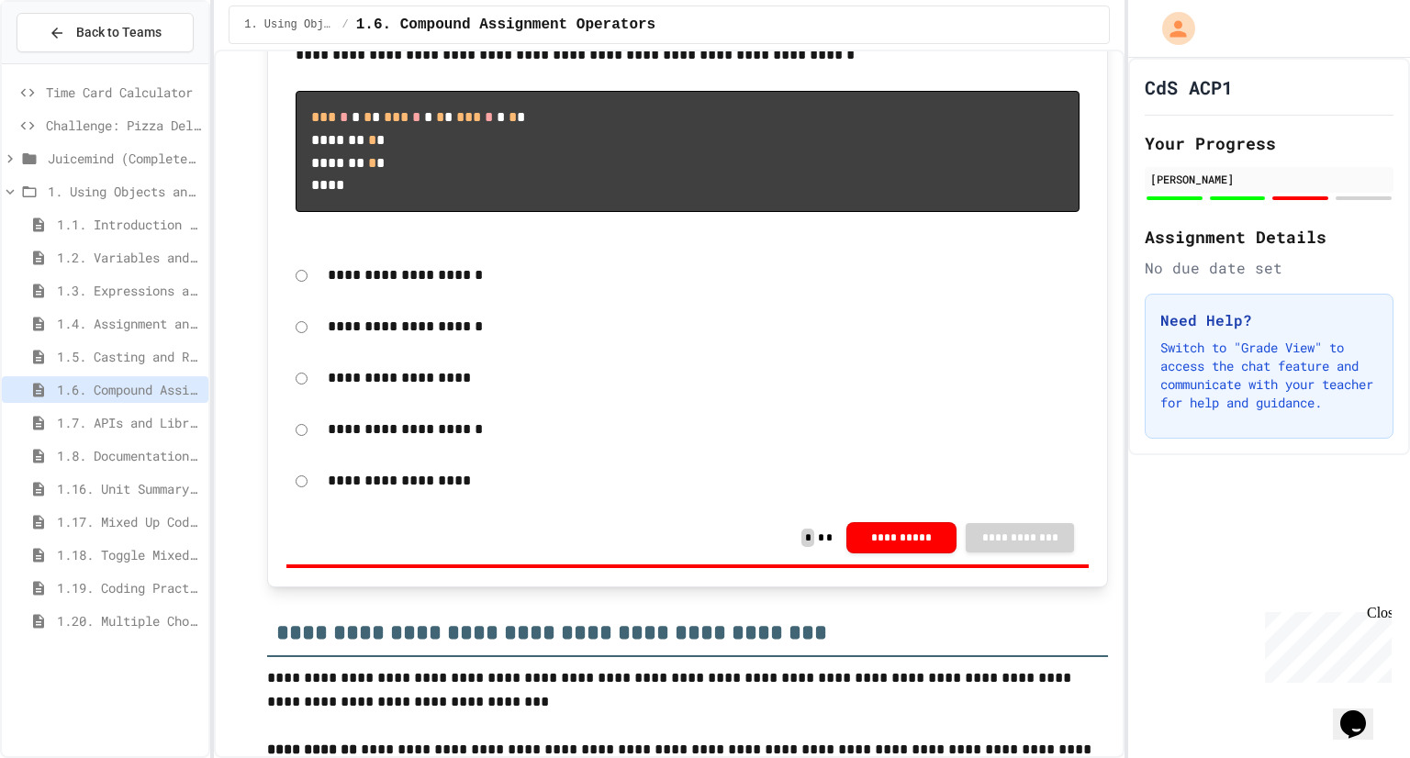 This screenshot has width=1410, height=758. I want to click on h2: Your Progress, so click(1268, 143).